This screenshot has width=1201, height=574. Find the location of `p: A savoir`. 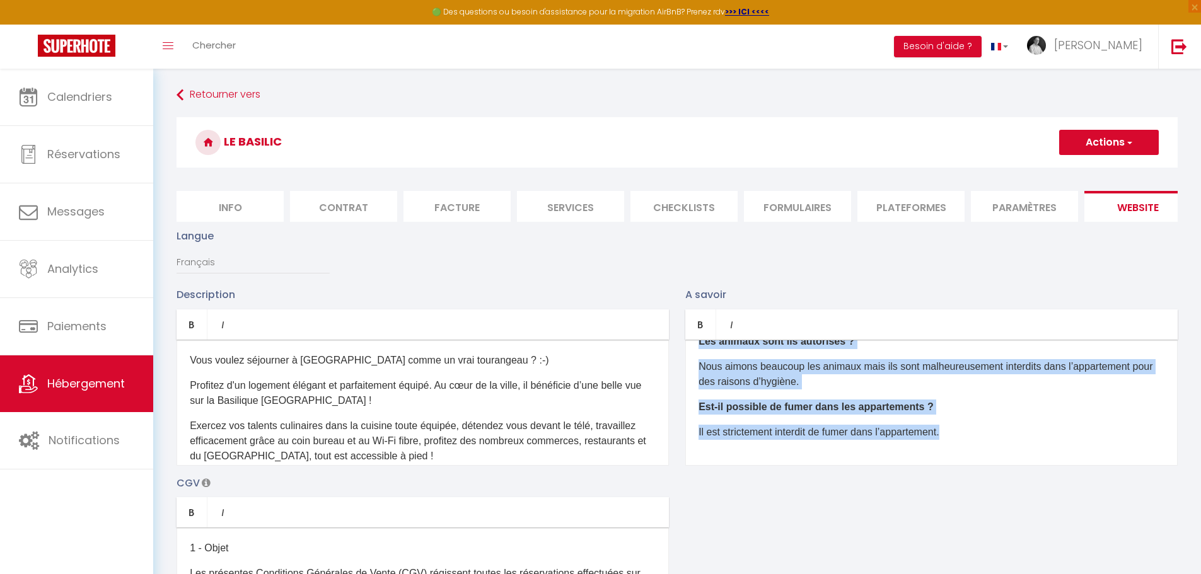

p: A savoir is located at coordinates (931, 294).